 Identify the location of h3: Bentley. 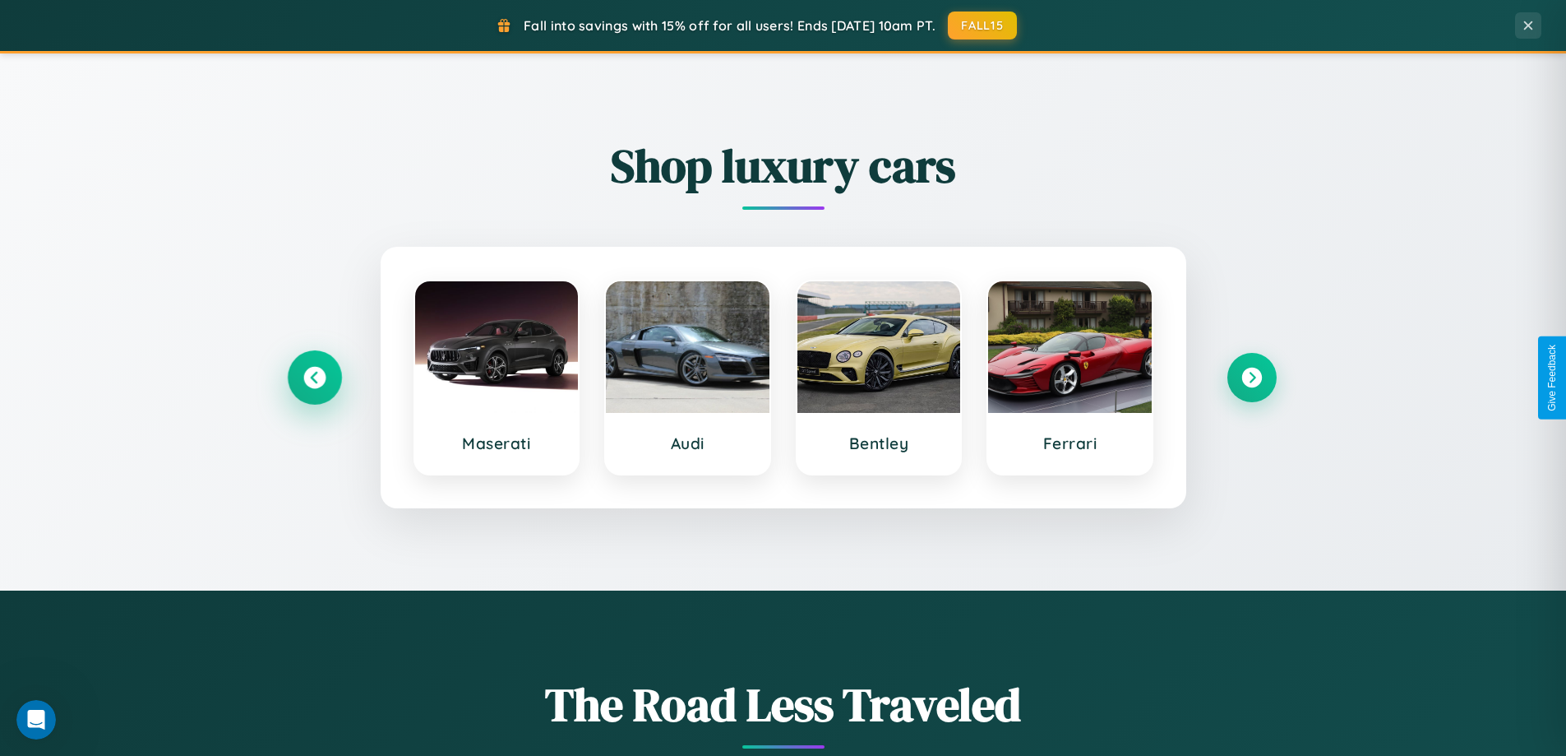
(879, 443).